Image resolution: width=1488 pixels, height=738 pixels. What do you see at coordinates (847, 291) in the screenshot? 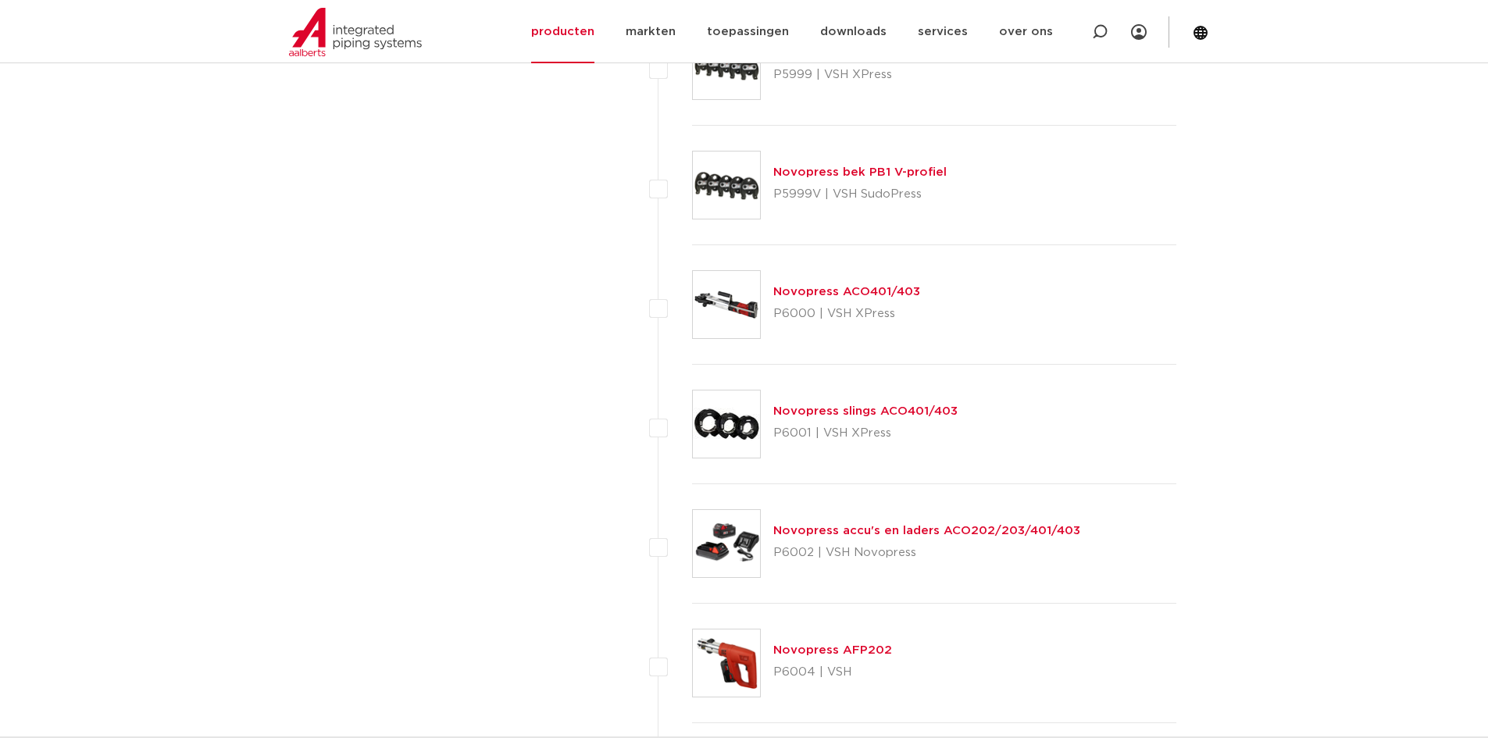
I see `a: Novopress ACO401/403` at bounding box center [847, 291].